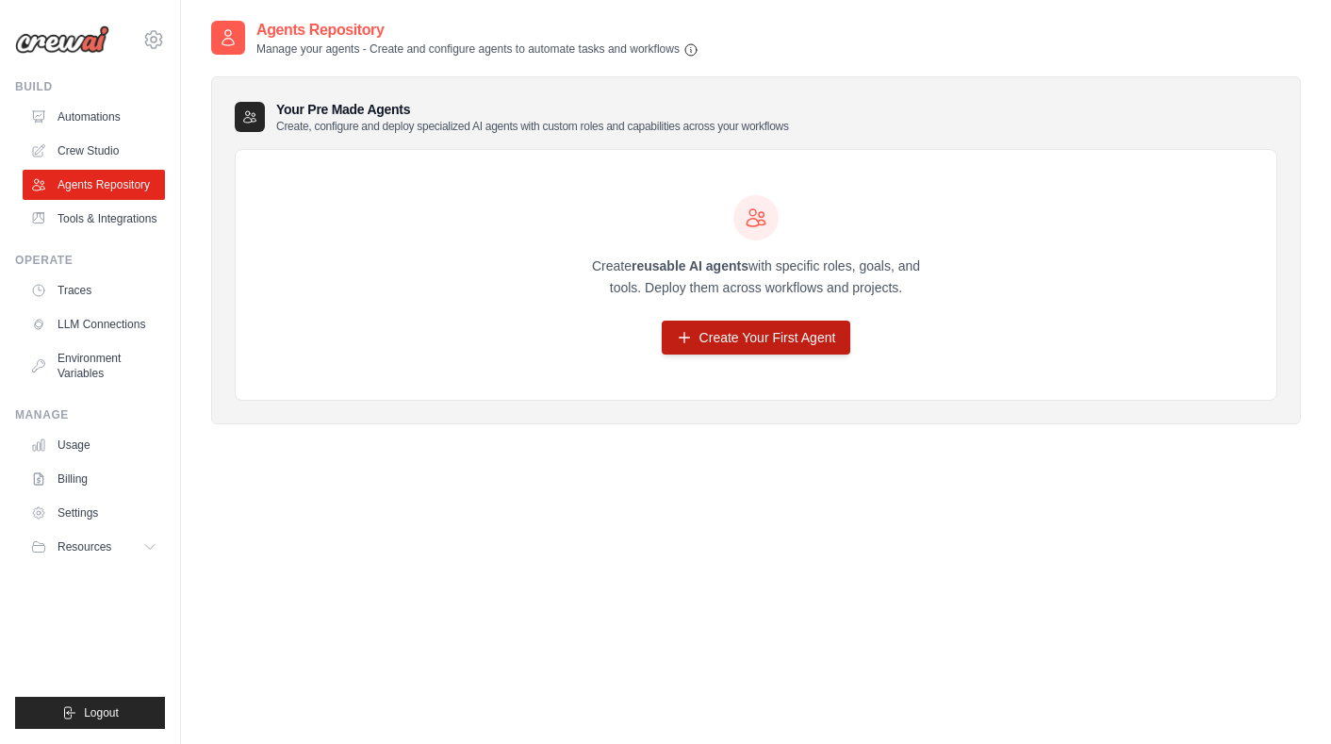 The image size is (1331, 744). I want to click on h2: Agents Repository, so click(477, 30).